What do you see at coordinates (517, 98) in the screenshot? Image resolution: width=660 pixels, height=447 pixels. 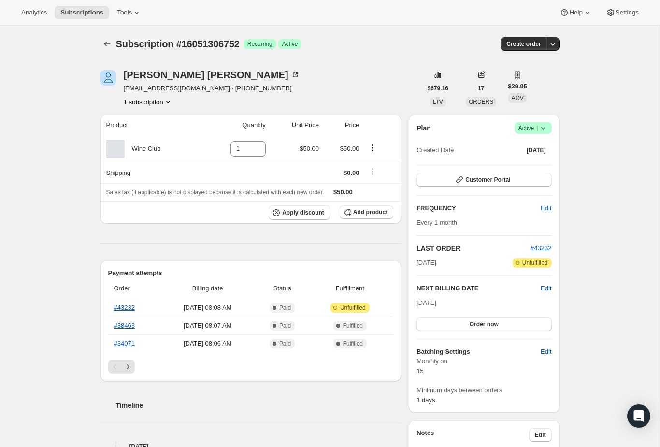 I see `span: AOV` at bounding box center [517, 98].